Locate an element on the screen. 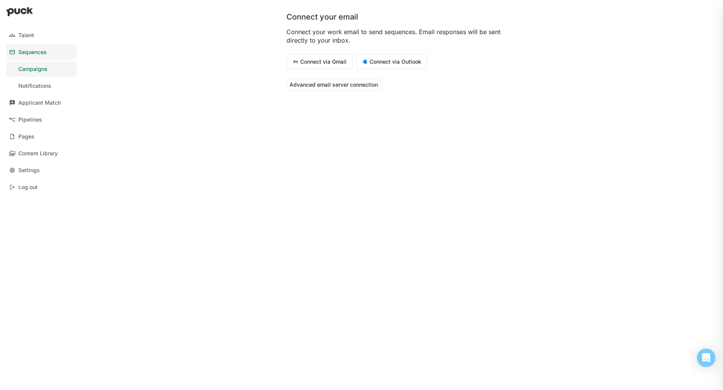  a: Pages is located at coordinates (41, 136).